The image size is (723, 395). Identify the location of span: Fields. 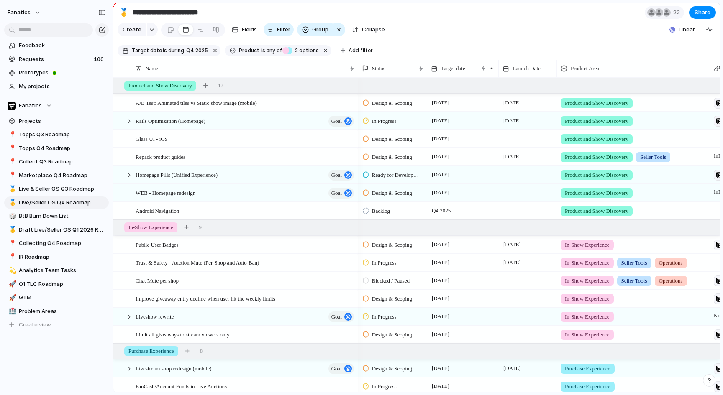
(249, 30).